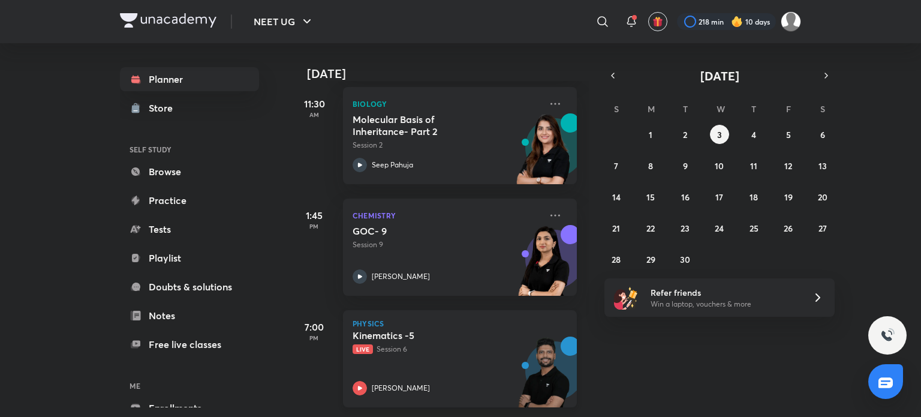  What do you see at coordinates (164, 108) in the screenshot?
I see `div: Store` at bounding box center [164, 108].